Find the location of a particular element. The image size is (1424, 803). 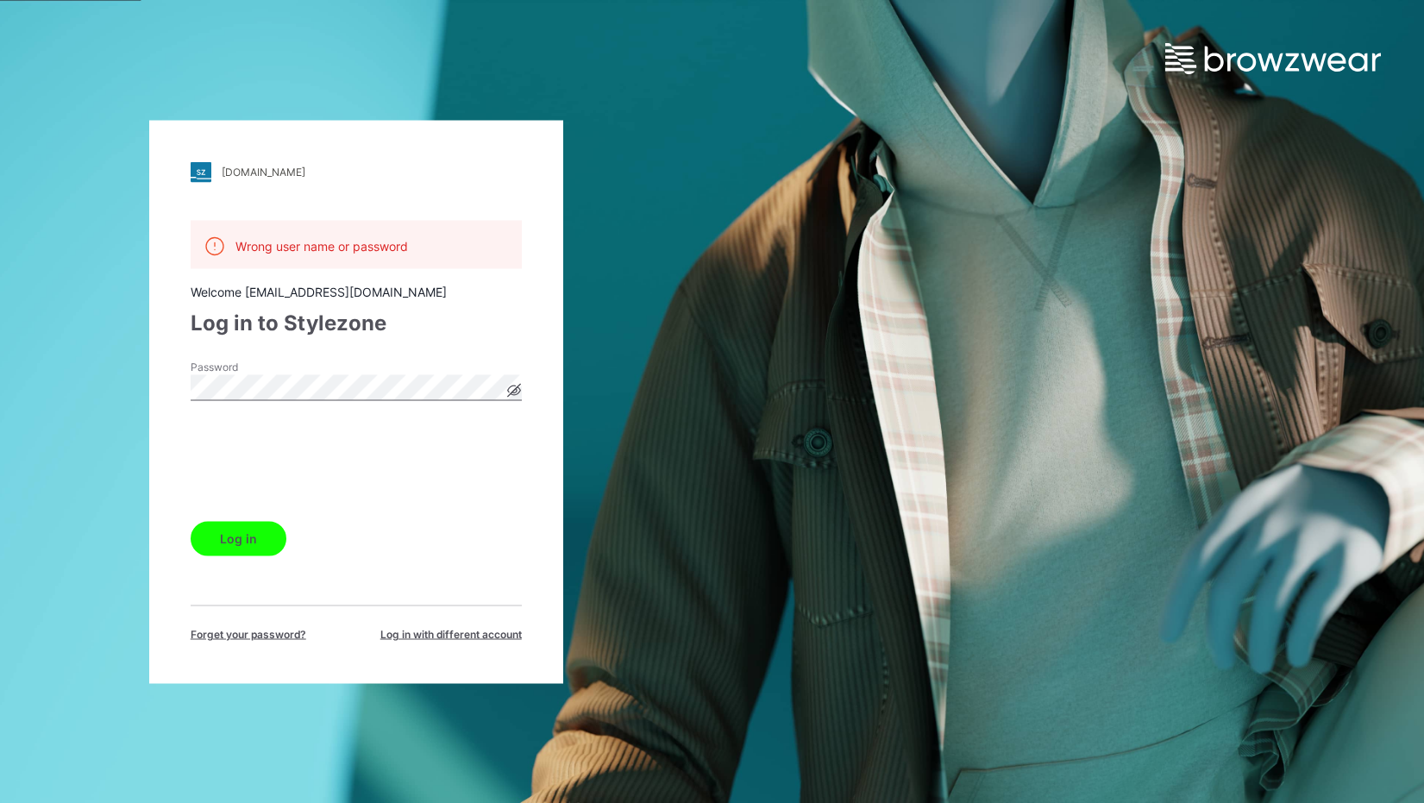

button: Log in is located at coordinates (238, 538).